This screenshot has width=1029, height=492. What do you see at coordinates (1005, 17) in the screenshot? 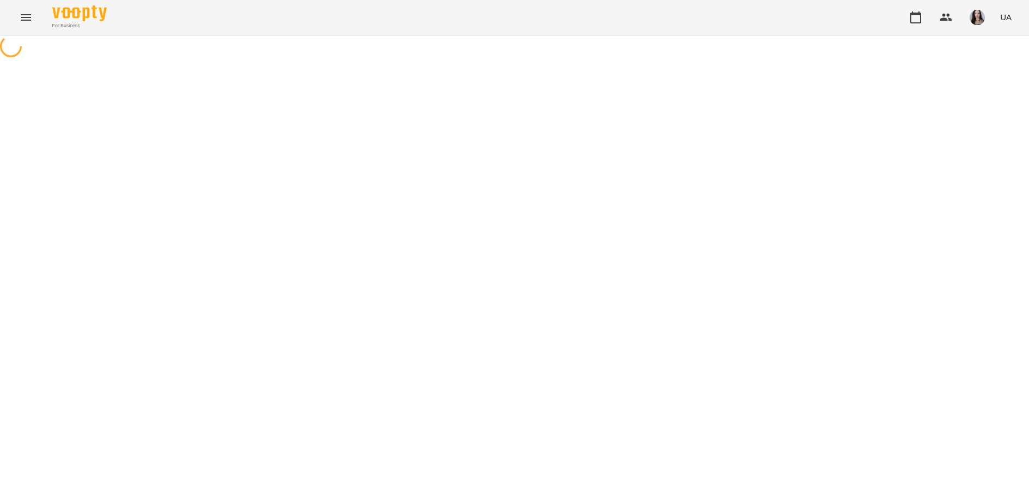
I see `button: UA` at bounding box center [1005, 17].